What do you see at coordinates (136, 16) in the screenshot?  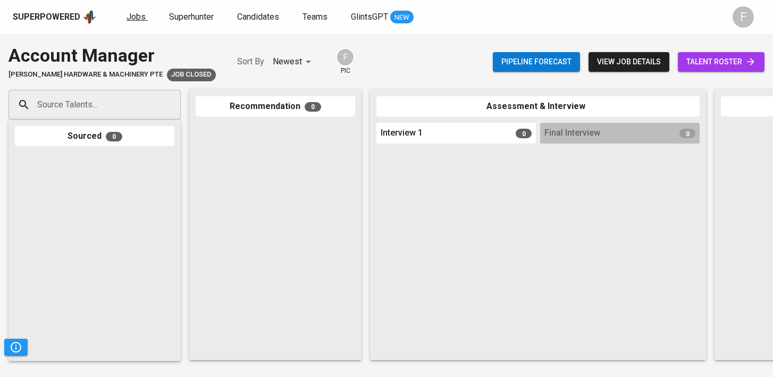 I see `span: Jobs` at bounding box center [136, 16].